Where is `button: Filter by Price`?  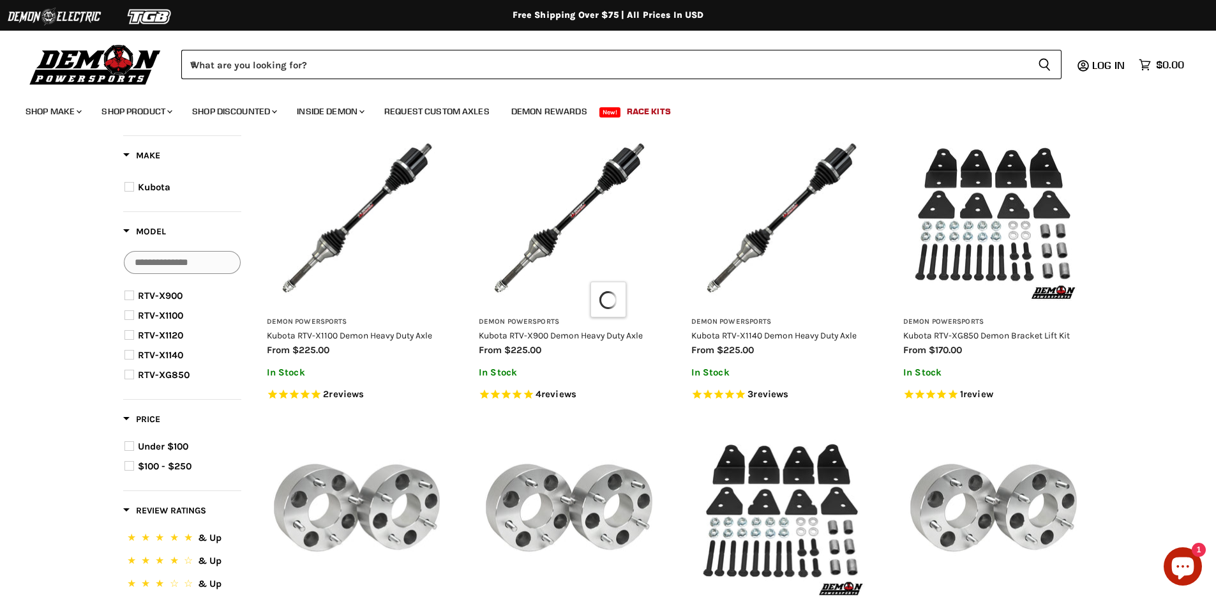 button: Filter by Price is located at coordinates (142, 421).